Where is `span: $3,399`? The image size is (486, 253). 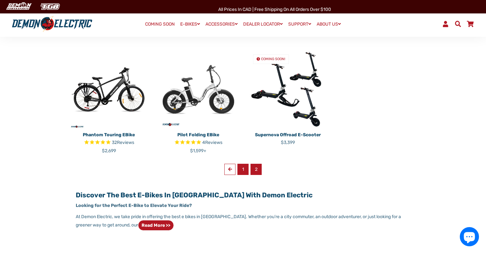 span: $3,399 is located at coordinates (288, 142).